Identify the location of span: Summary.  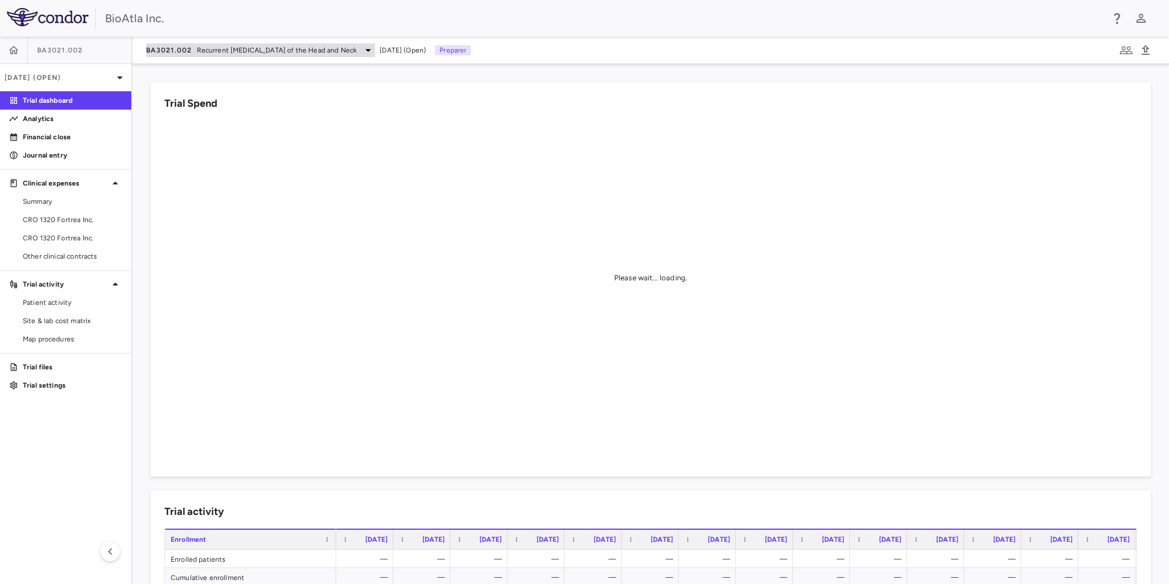
(72, 201).